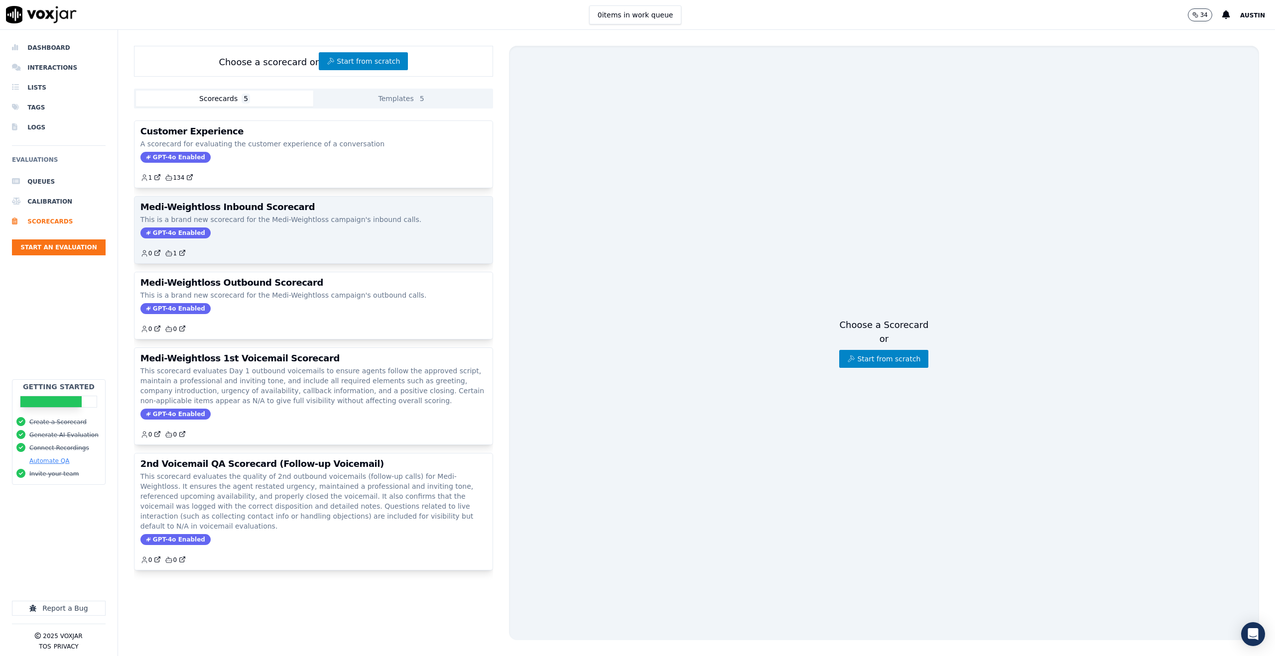  Describe the element at coordinates (59, 202) in the screenshot. I see `a: Calibration` at that location.